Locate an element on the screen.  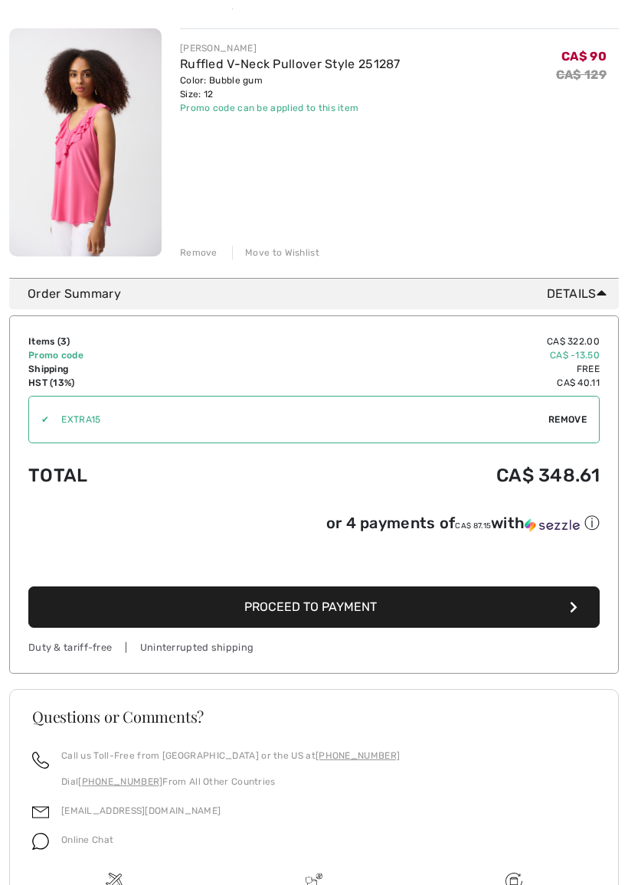
td: CA$ 322.00 is located at coordinates (418, 341).